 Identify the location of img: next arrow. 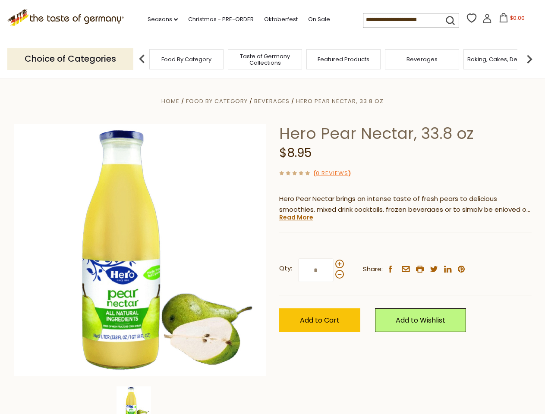
(529, 59).